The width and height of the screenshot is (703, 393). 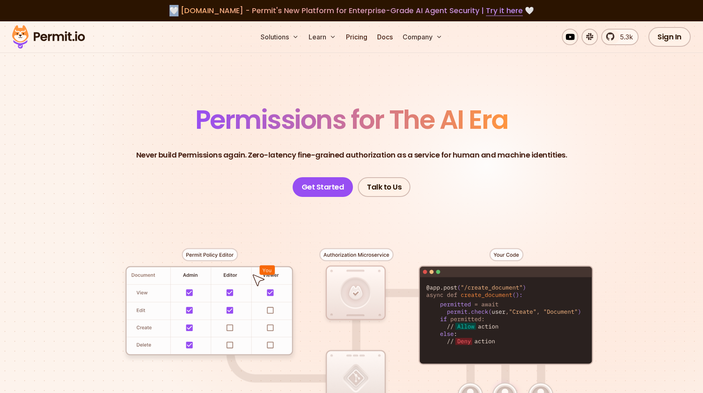 I want to click on button: Company, so click(x=422, y=37).